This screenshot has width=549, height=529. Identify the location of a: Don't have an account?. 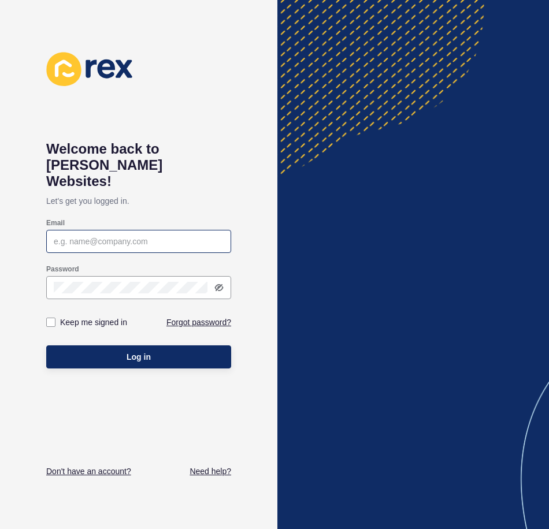
(88, 472).